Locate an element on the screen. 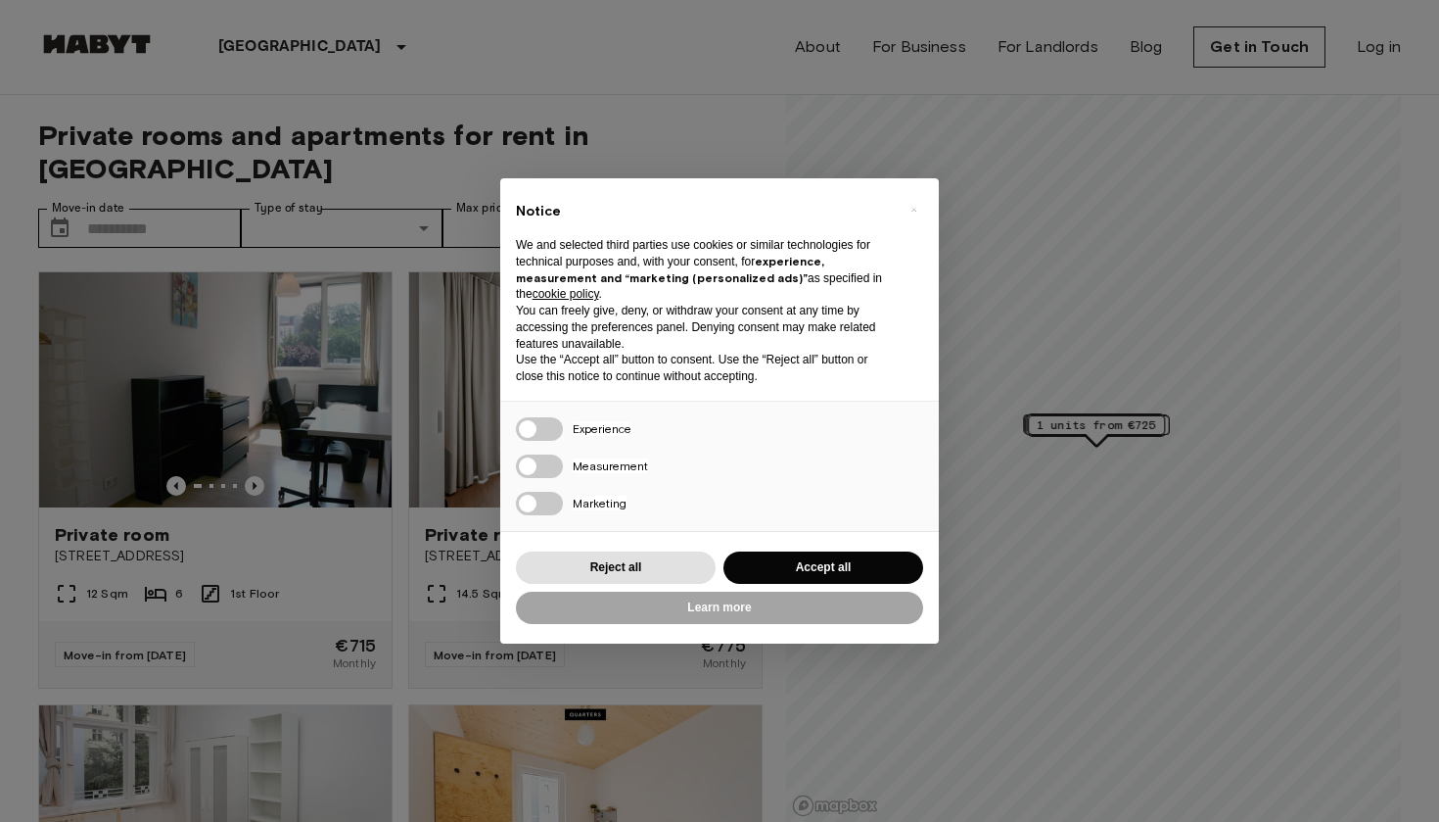  h2: Notice is located at coordinates (704, 211).